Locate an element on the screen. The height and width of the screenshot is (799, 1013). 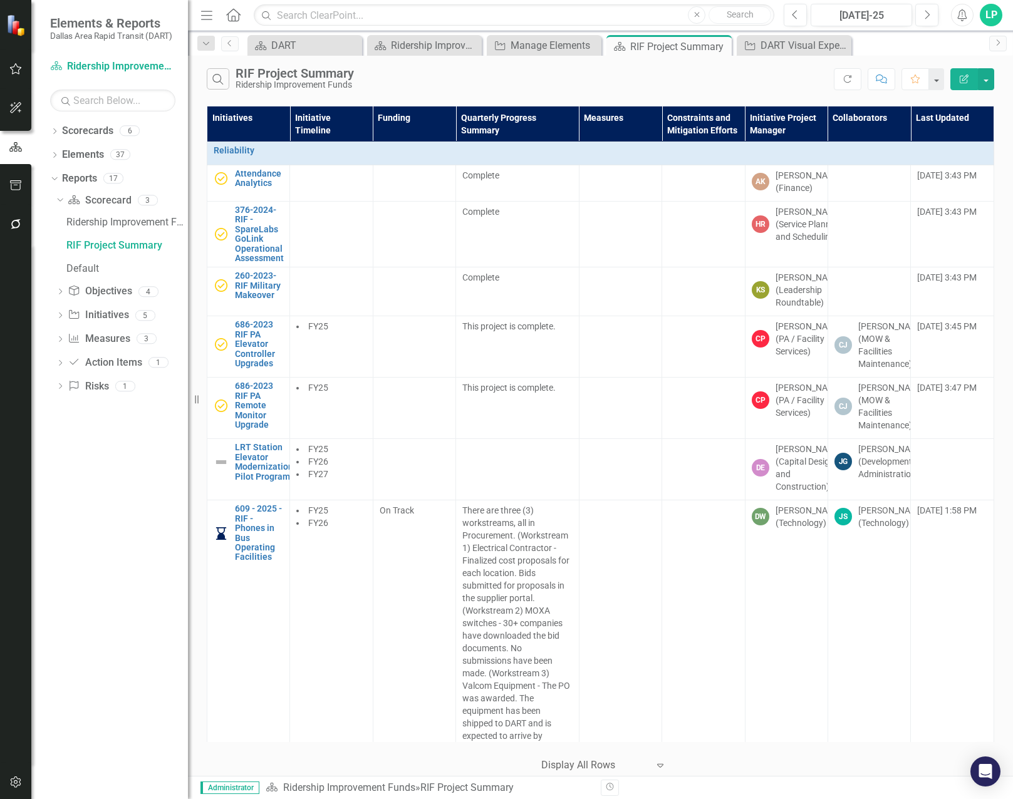
div: Open Intercom Messenger is located at coordinates (986, 772).